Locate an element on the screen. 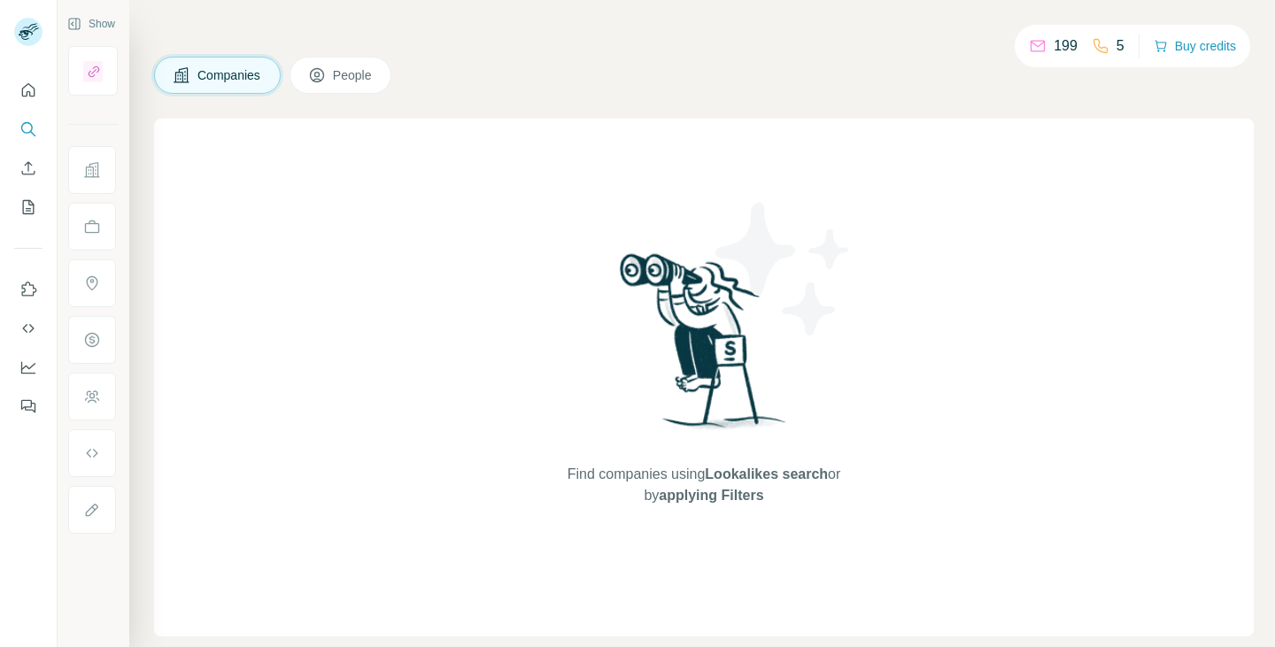 This screenshot has width=1275, height=647. span: Lookalikes search is located at coordinates (766, 474).